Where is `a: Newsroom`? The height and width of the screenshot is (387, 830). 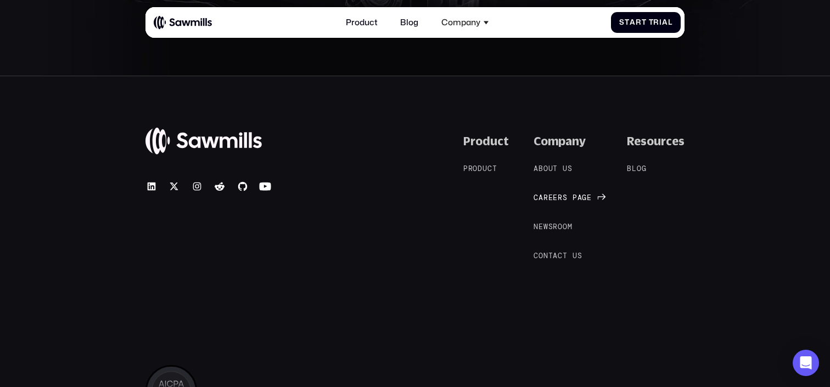
a: Newsroom is located at coordinates (558, 227).